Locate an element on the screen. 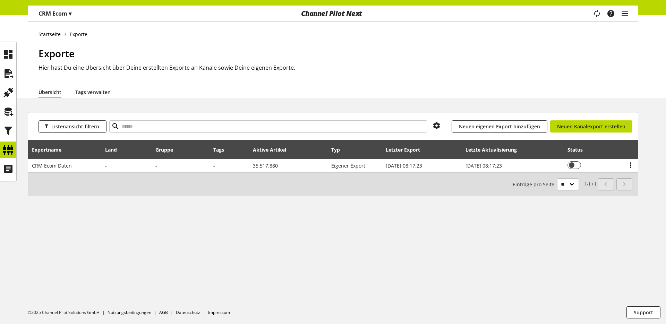 This screenshot has height=324, width=666. span: CRM Ecom Daten is located at coordinates (52, 165).